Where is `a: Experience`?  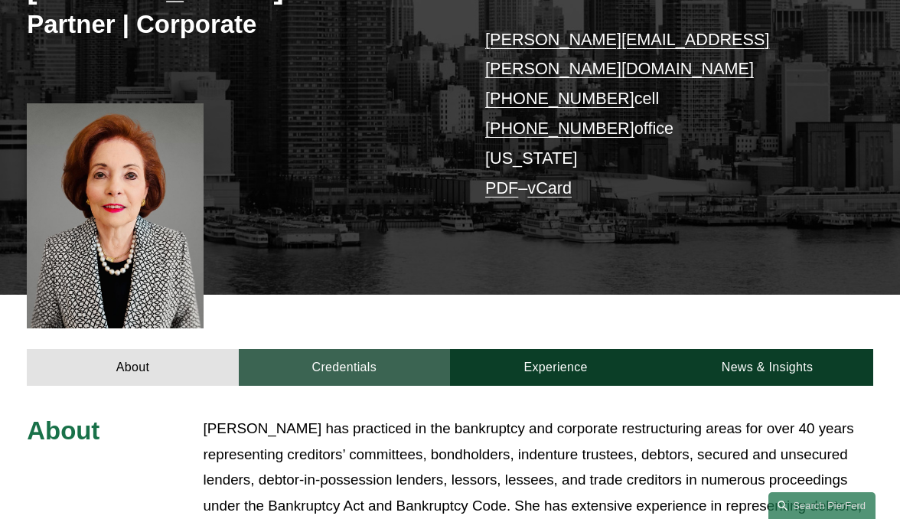 a: Experience is located at coordinates (555, 367).